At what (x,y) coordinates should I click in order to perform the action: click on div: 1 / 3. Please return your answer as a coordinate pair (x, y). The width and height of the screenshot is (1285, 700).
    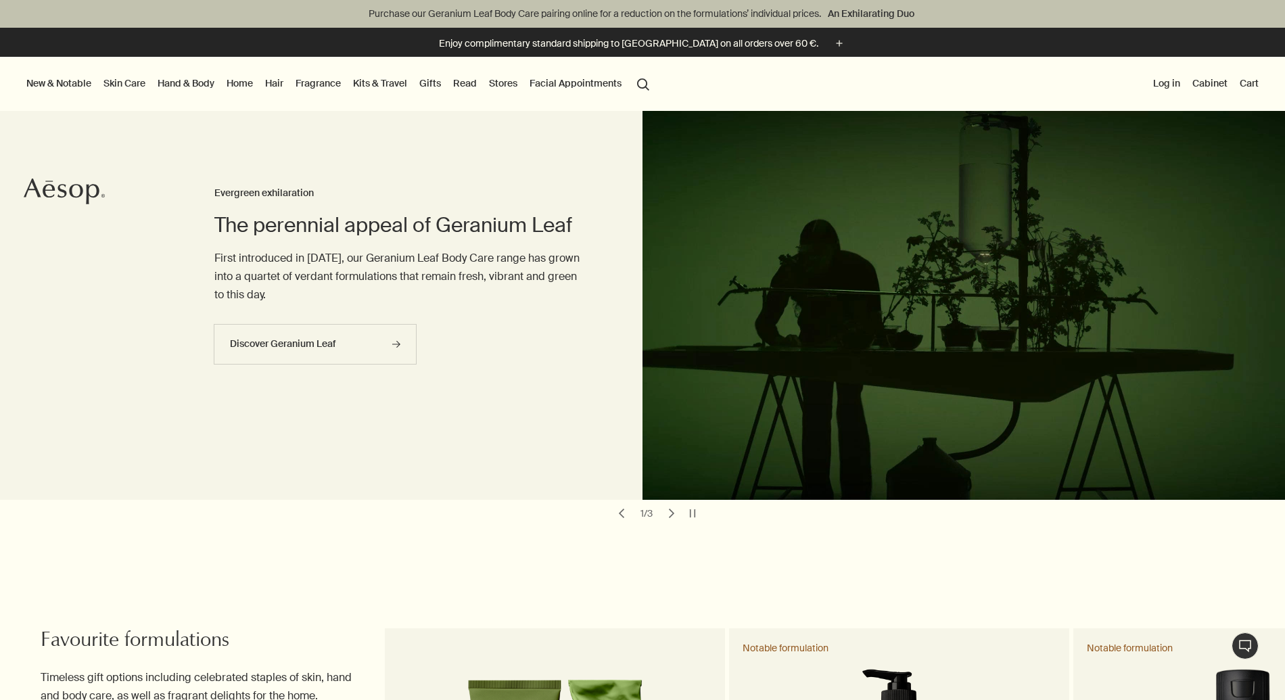
    Looking at the image, I should click on (647, 513).